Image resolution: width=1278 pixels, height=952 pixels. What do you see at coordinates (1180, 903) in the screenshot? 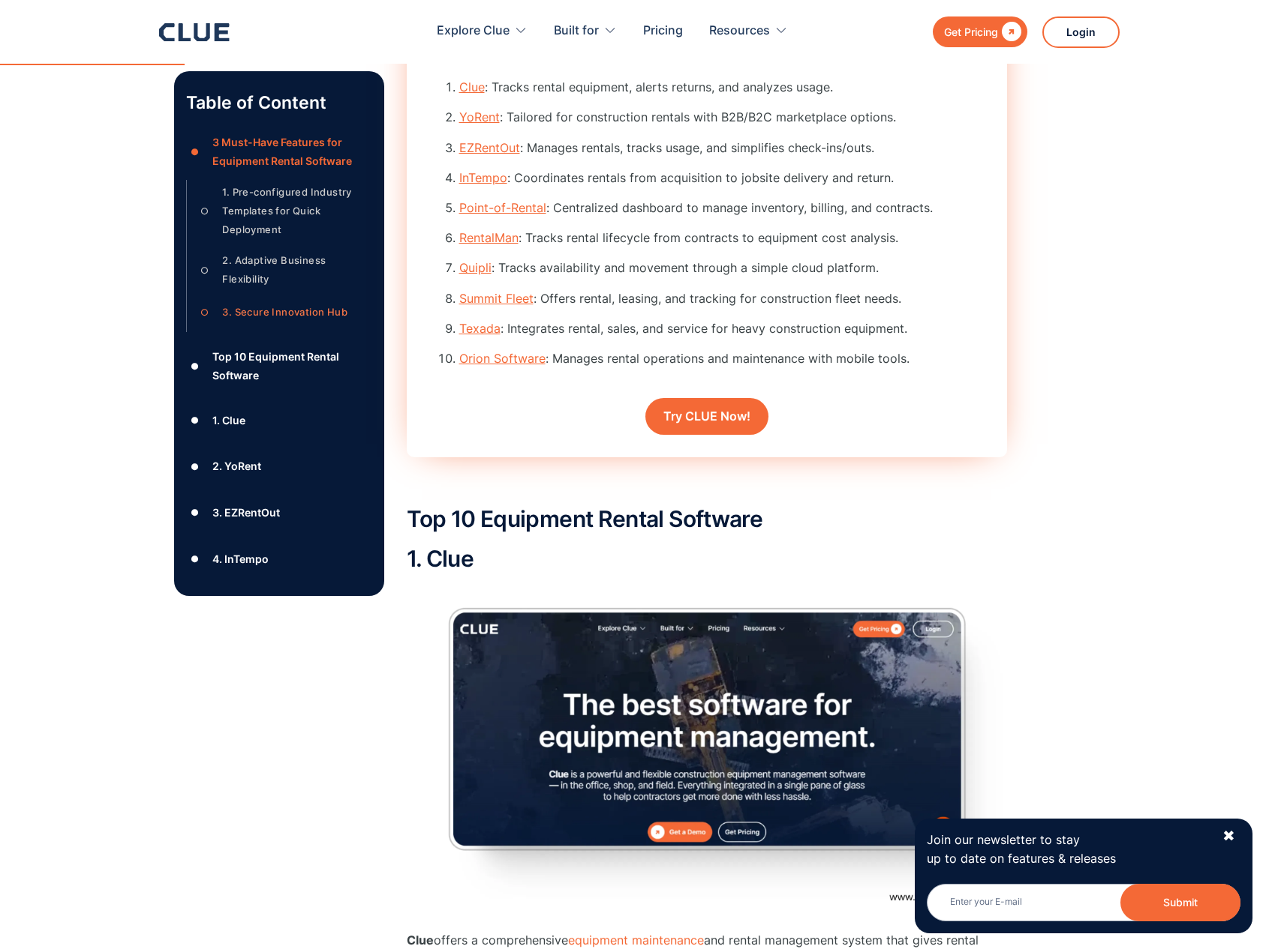
I see `button: Submit` at bounding box center [1180, 903].